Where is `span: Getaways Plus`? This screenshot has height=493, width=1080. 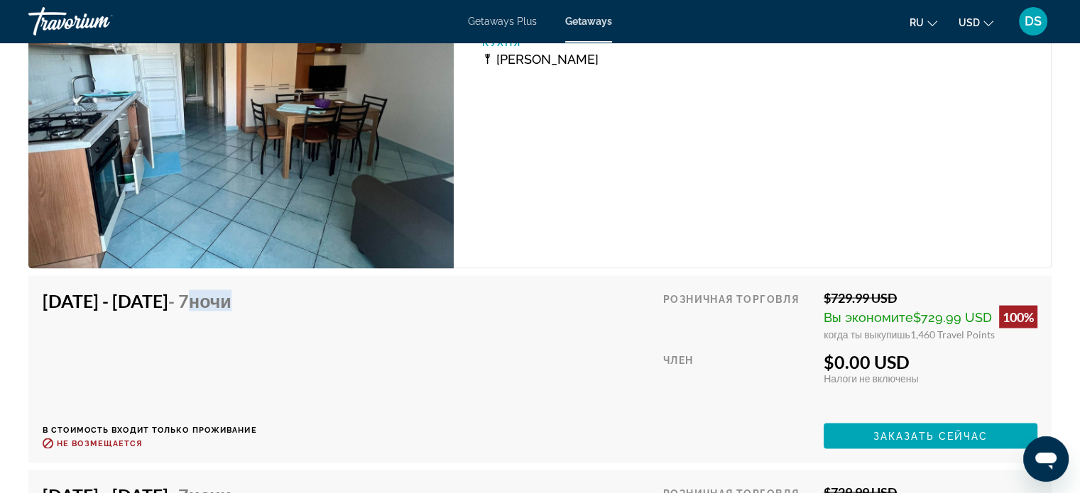
span: Getaways Plus is located at coordinates (502, 21).